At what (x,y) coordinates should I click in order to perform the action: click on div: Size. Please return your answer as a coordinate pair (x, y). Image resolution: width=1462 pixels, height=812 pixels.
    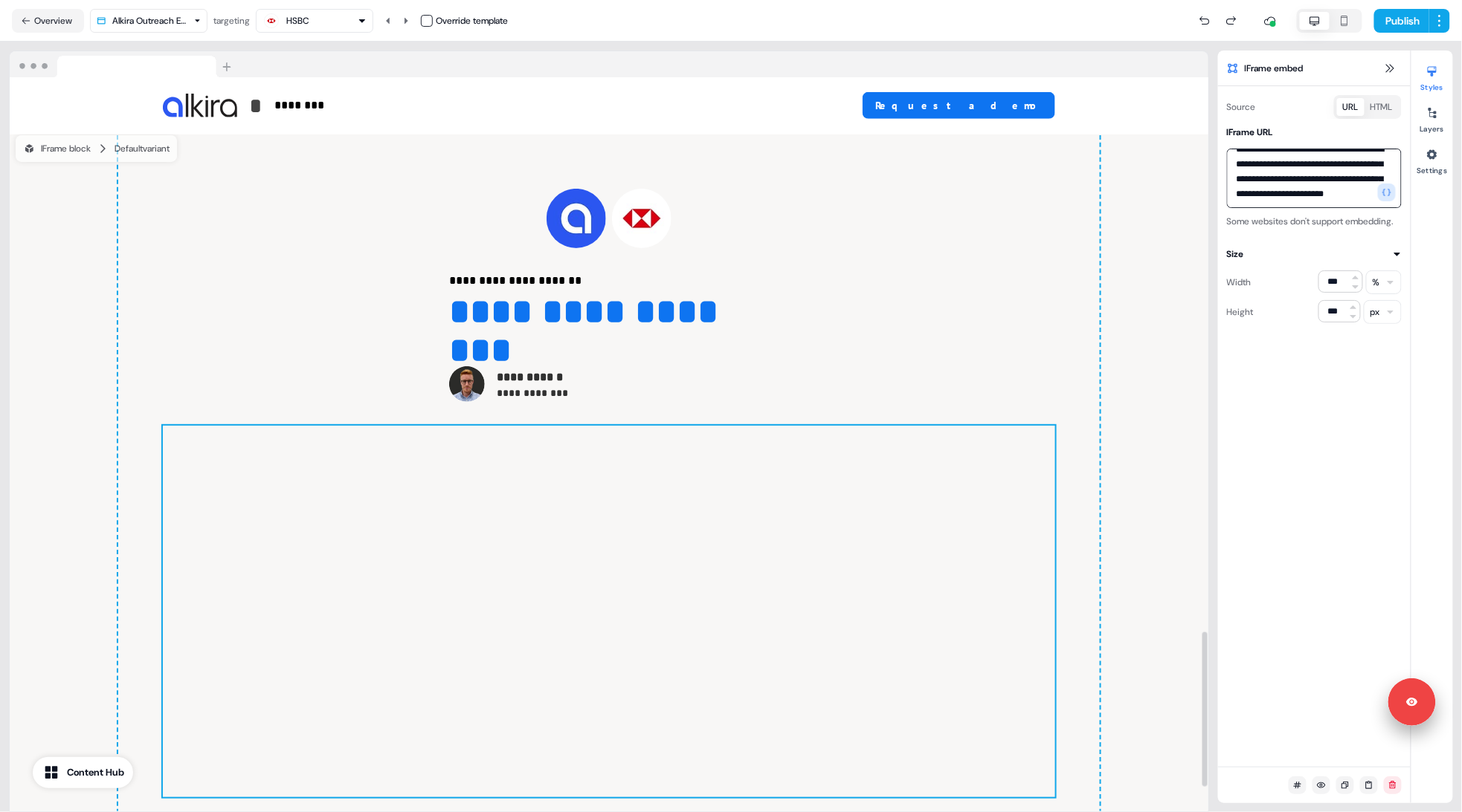
    Looking at the image, I should click on (1235, 254).